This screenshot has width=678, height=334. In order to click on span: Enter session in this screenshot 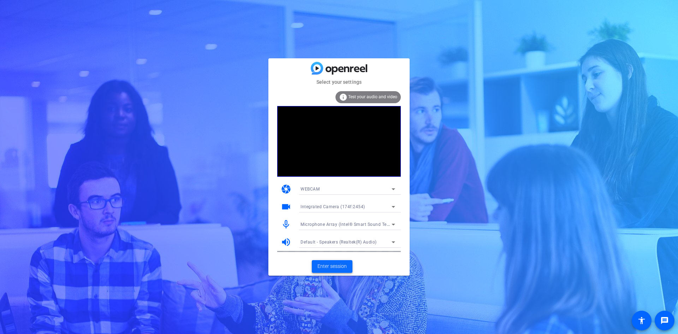, I will do `click(332, 266)`.